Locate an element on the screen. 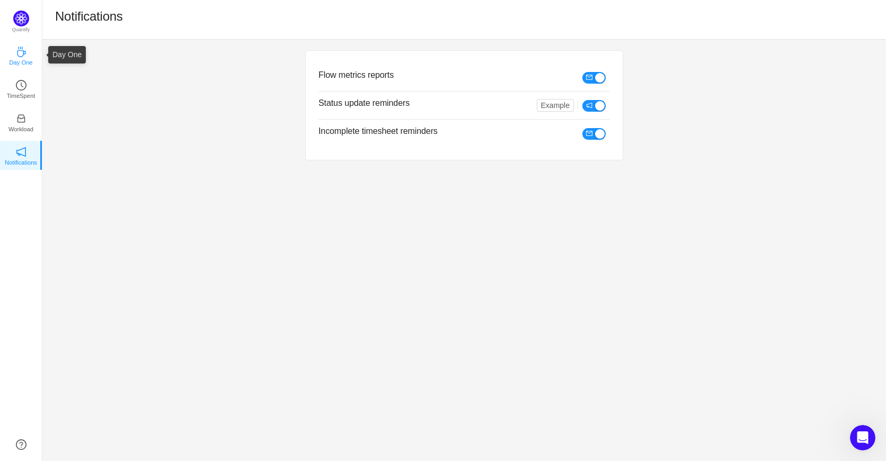 The height and width of the screenshot is (461, 886). a: icon: coffeeDay One is located at coordinates (21, 55).